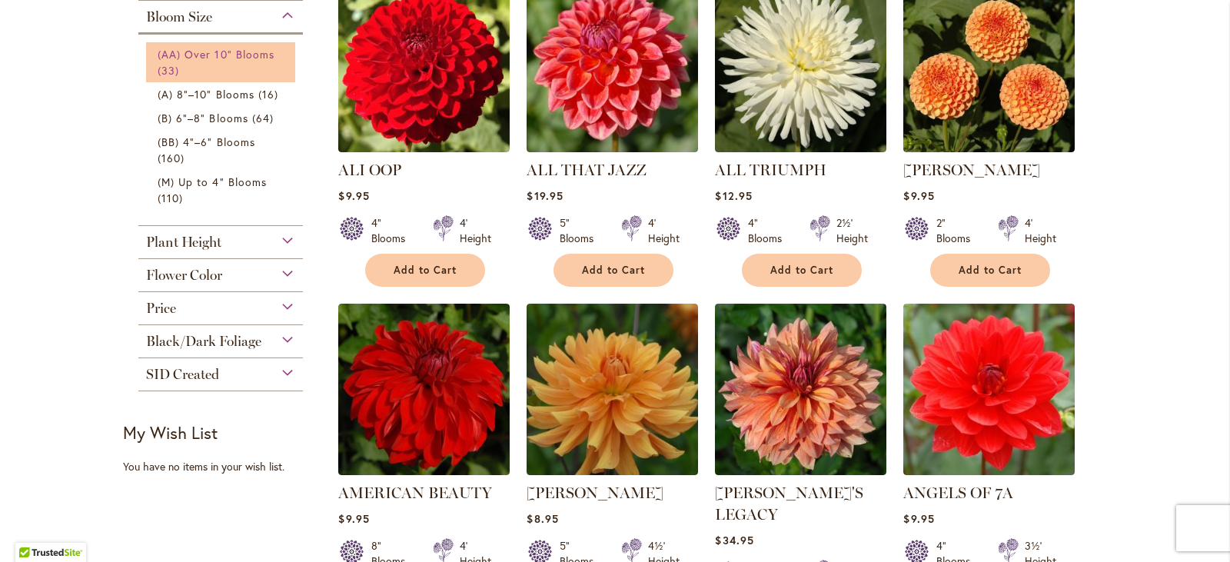 The width and height of the screenshot is (1230, 562). What do you see at coordinates (170, 70) in the screenshot?
I see `span: 33` at bounding box center [170, 70].